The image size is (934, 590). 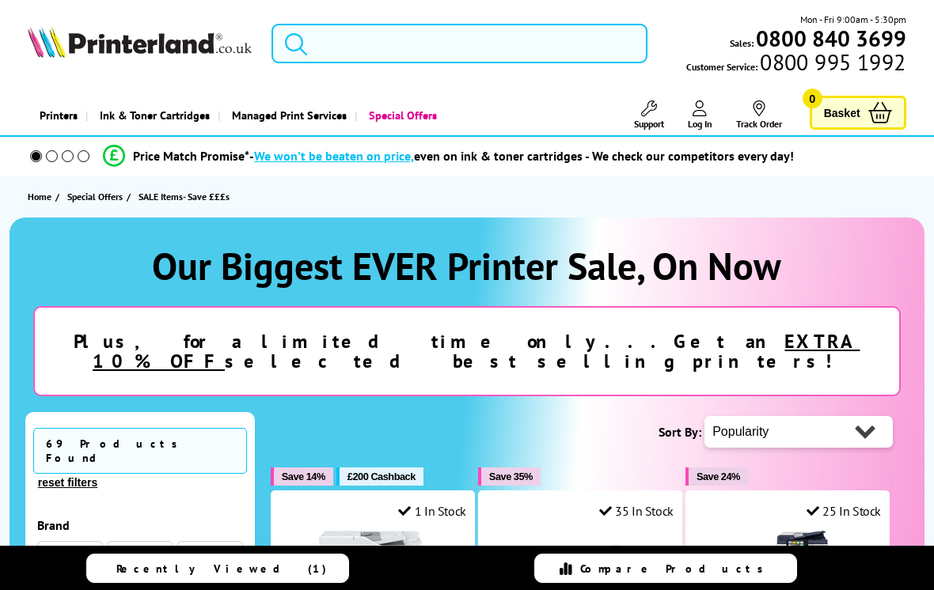 What do you see at coordinates (41, 196) in the screenshot?
I see `a: Home` at bounding box center [41, 196].